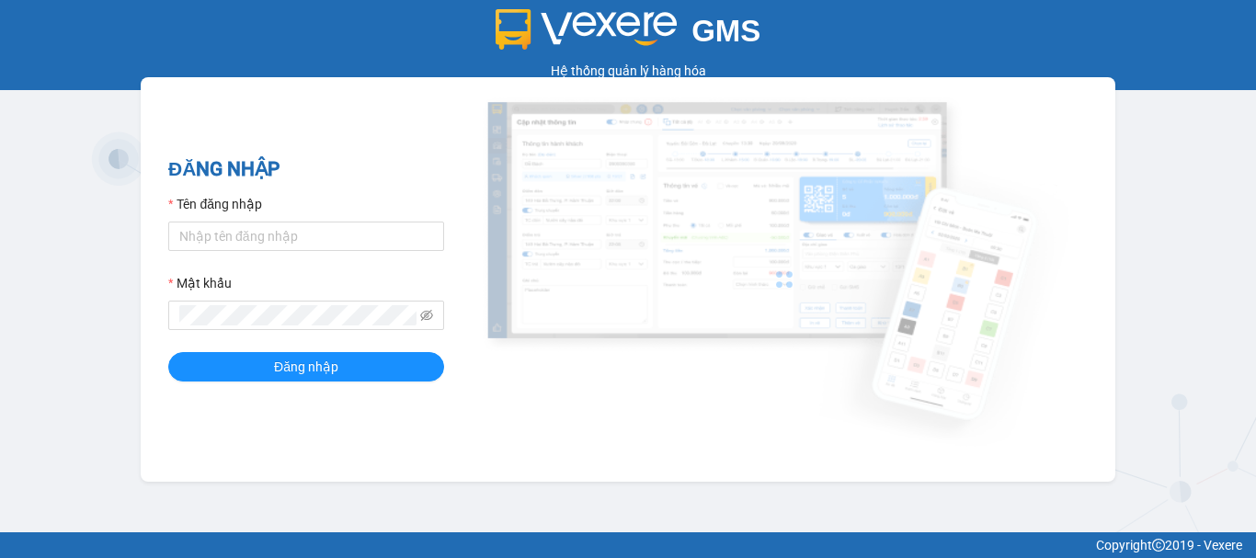 This screenshot has width=1256, height=558. I want to click on h2: ĐĂNG NHẬP, so click(306, 169).